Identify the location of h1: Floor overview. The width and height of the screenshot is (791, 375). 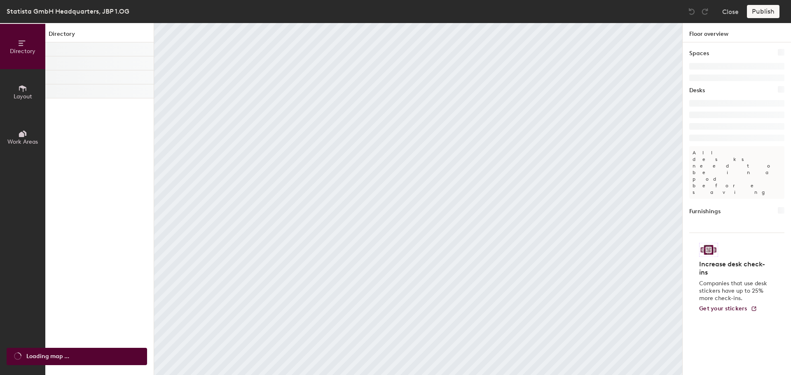
(737, 33).